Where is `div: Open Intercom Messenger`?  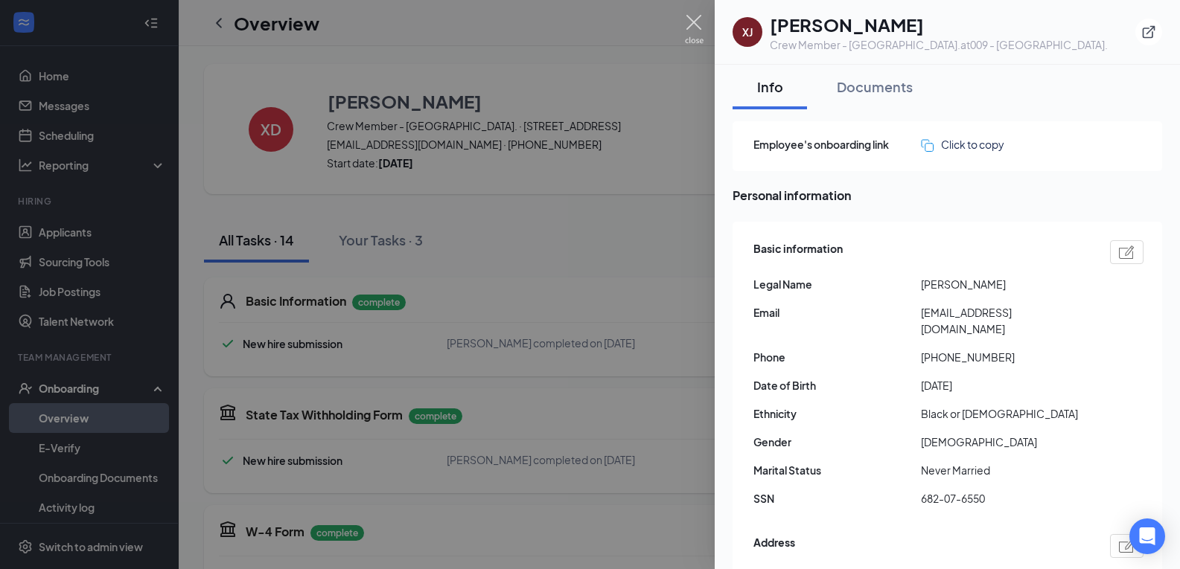
div: Open Intercom Messenger is located at coordinates (1147, 537).